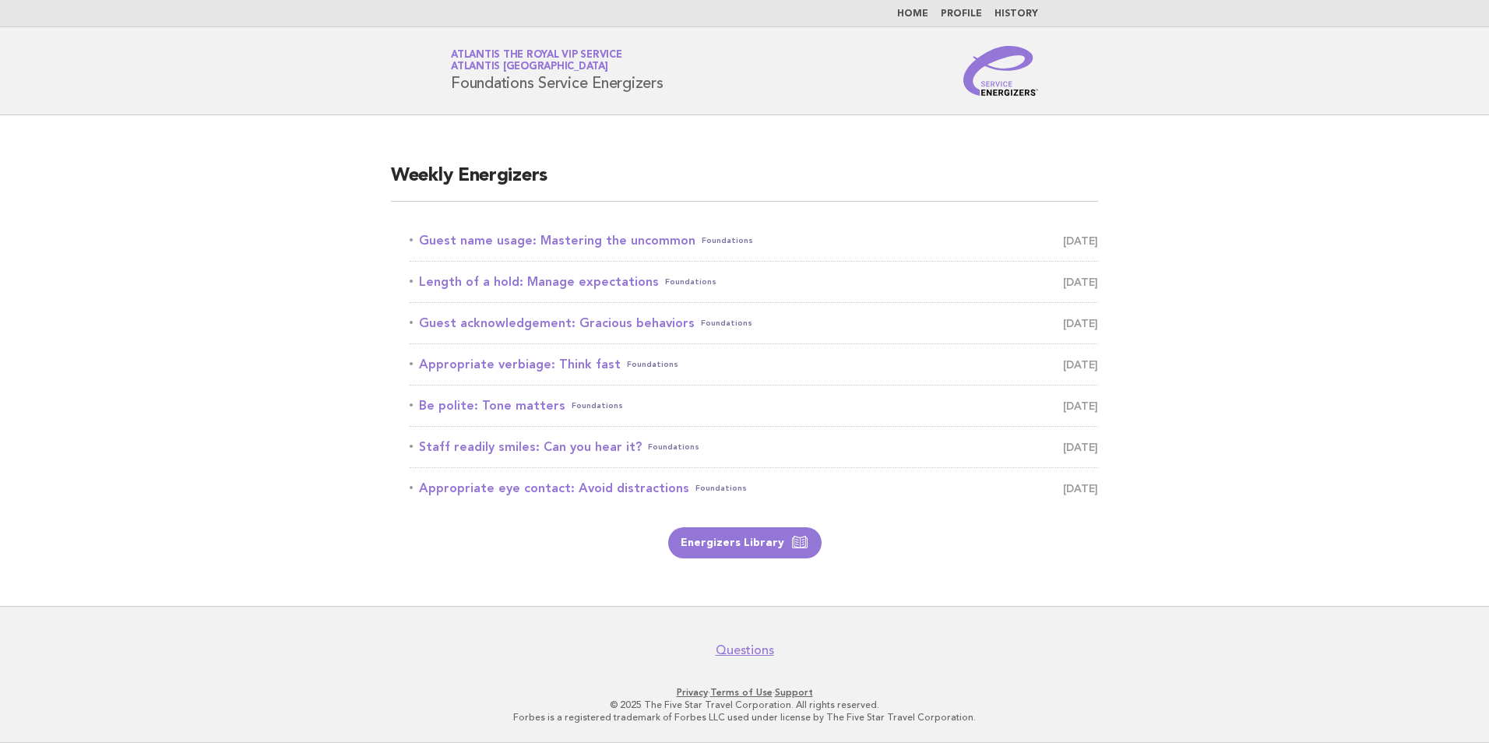 The width and height of the screenshot is (1489, 743). I want to click on h2: Weekly Energizers, so click(744, 182).